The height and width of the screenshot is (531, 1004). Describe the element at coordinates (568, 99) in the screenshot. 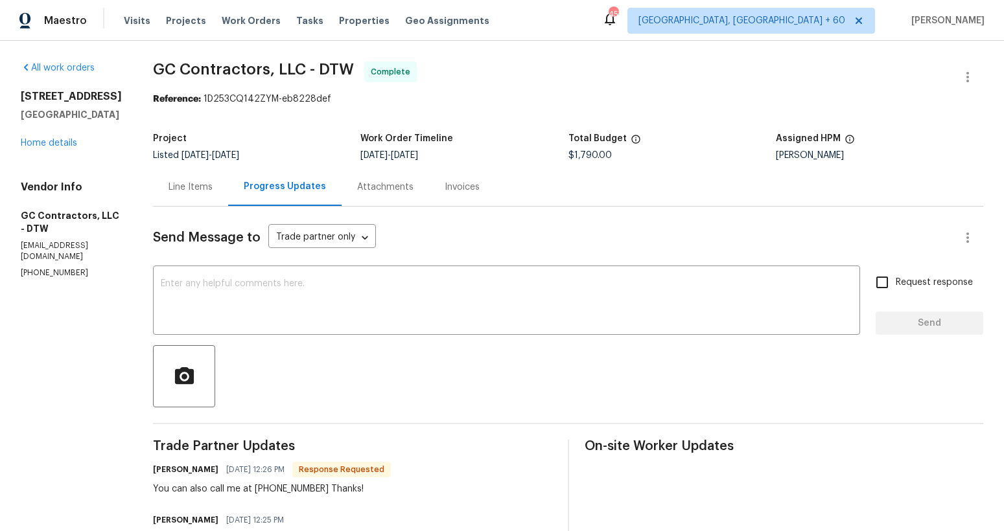

I see `div: 1D253CQ142ZYM-eb8228def` at that location.